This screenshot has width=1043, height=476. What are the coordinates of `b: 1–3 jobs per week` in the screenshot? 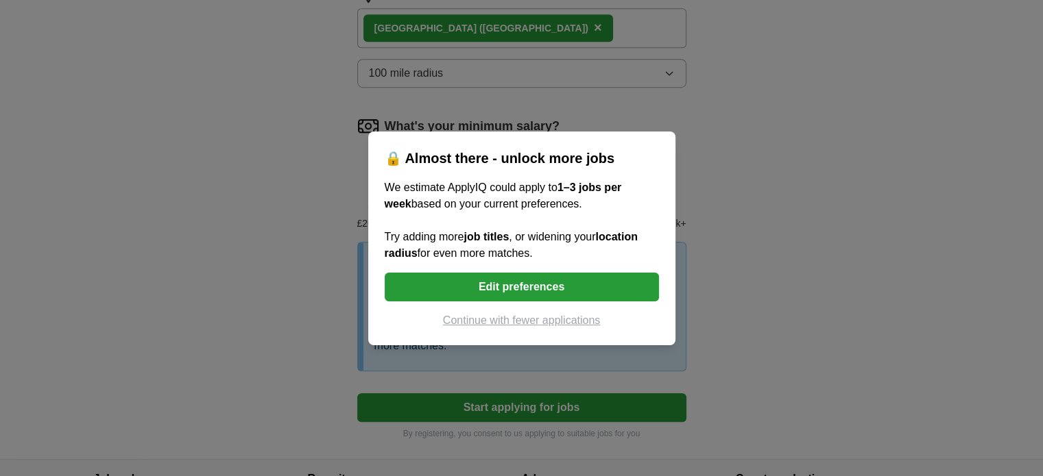 It's located at (503, 195).